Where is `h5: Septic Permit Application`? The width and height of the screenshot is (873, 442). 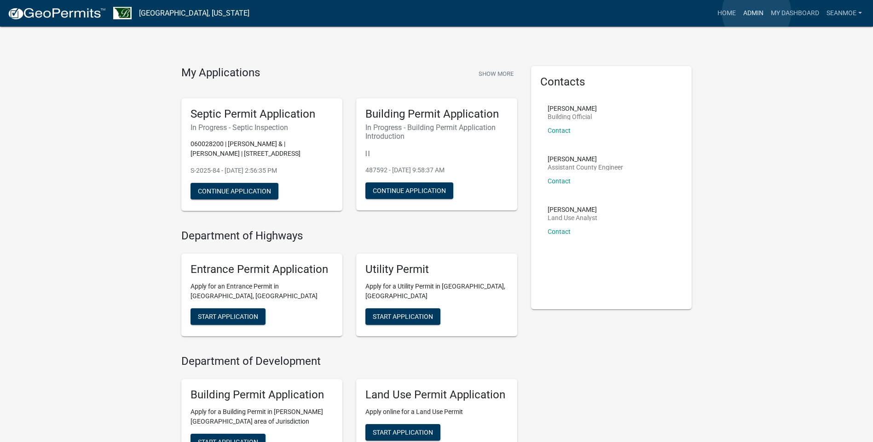 h5: Septic Permit Application is located at coordinates (262, 114).